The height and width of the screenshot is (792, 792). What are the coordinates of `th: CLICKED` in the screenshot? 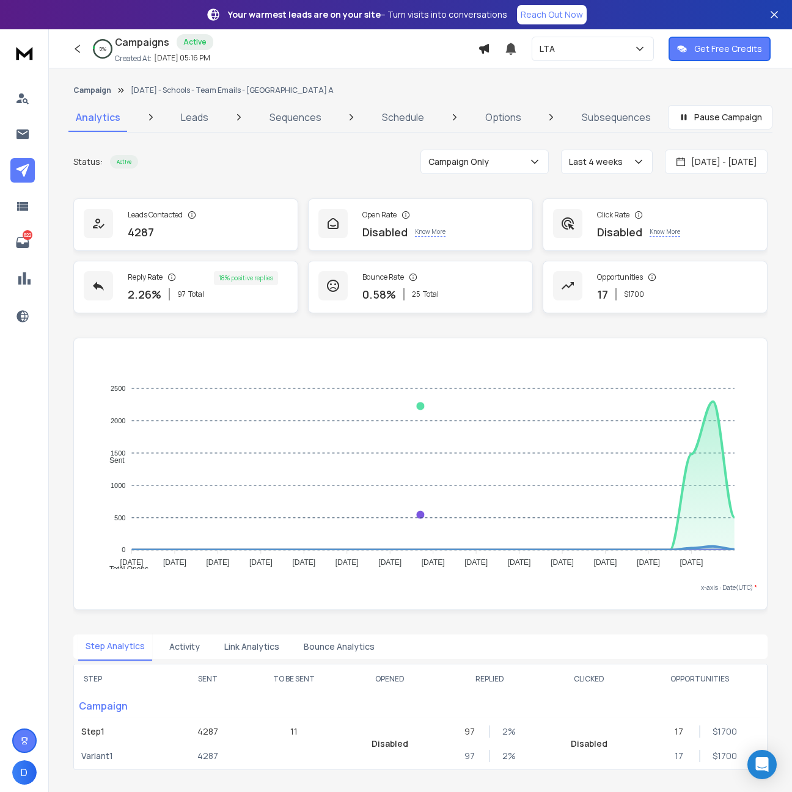 It's located at (589, 679).